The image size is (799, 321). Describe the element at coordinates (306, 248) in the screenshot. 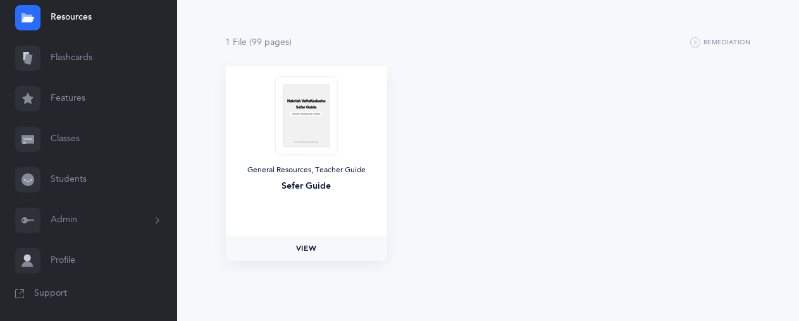

I see `span: View` at that location.